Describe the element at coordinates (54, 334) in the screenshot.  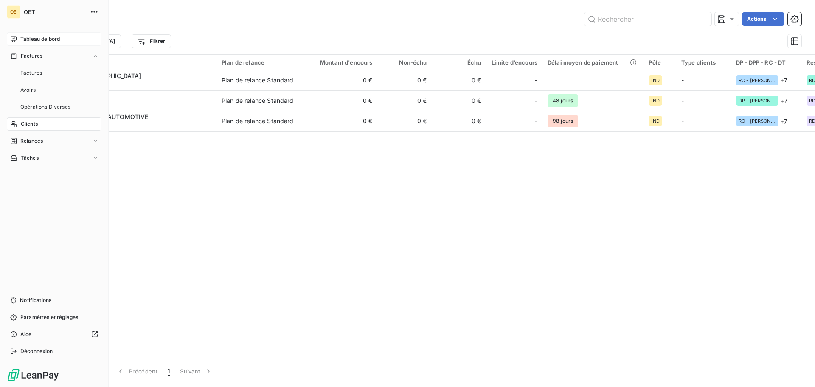
I see `a: Aide` at that location.